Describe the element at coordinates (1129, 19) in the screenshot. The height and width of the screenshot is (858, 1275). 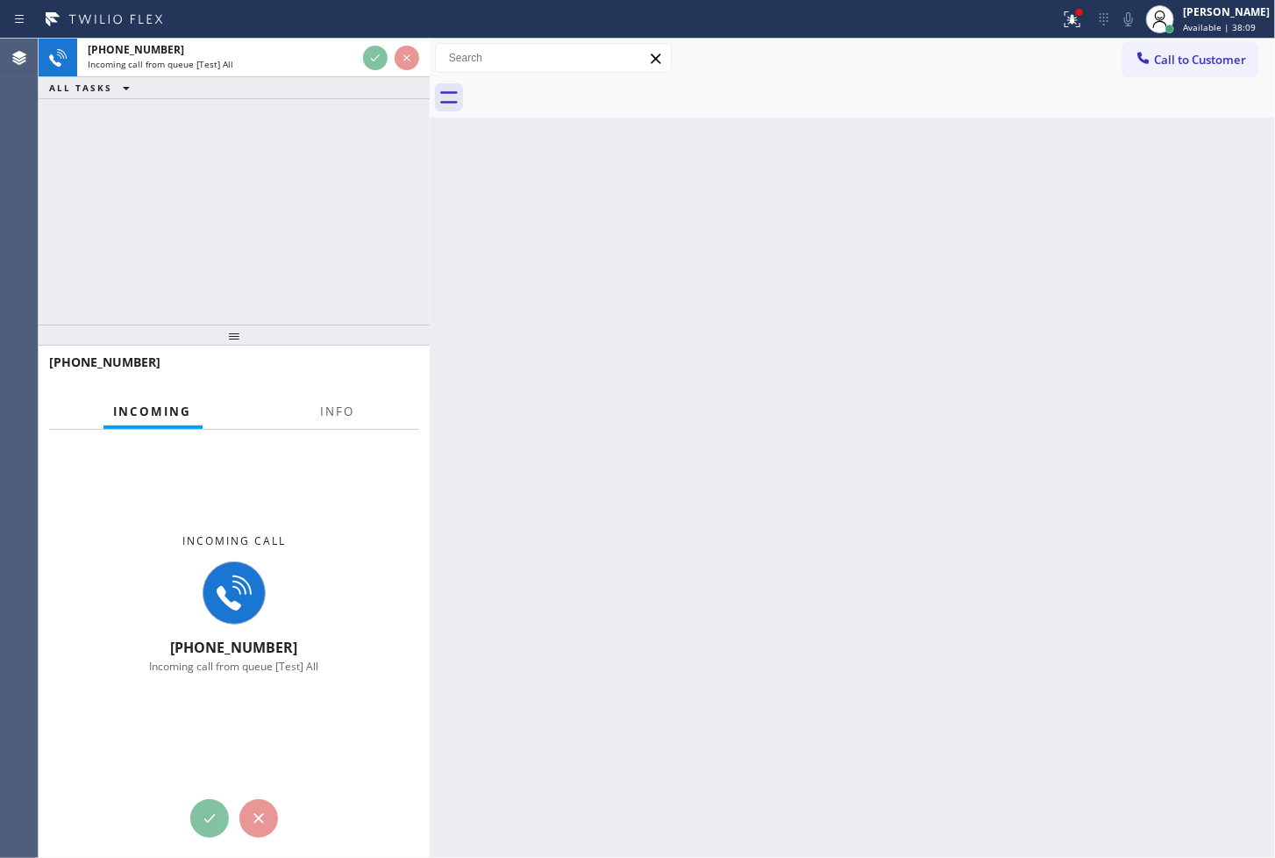
I see `button: Mute` at that location.